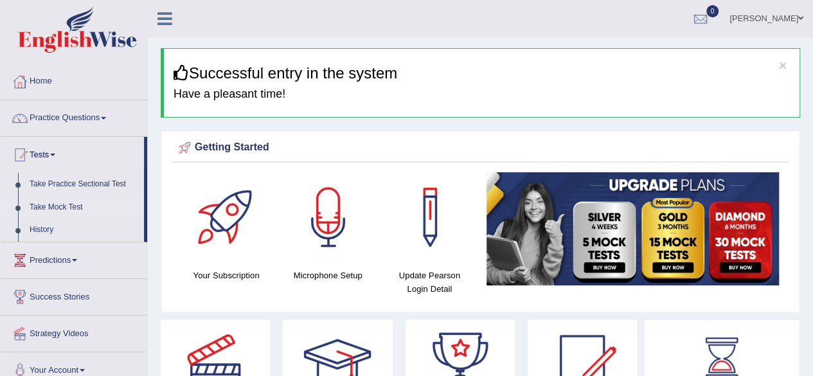  Describe the element at coordinates (84, 208) in the screenshot. I see `a: Take Mock Test` at that location.